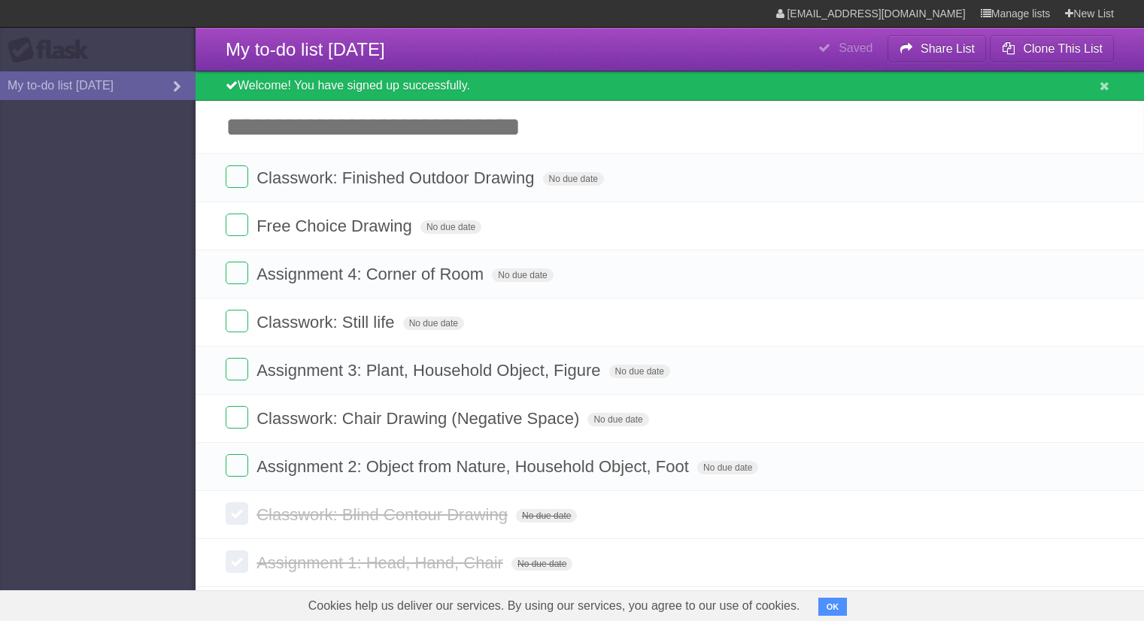  Describe the element at coordinates (947, 48) in the screenshot. I see `b: Share List` at that location.